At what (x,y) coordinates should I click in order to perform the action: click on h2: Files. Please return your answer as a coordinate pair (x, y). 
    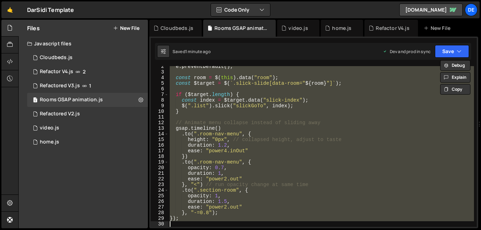
    Looking at the image, I should click on (33, 28).